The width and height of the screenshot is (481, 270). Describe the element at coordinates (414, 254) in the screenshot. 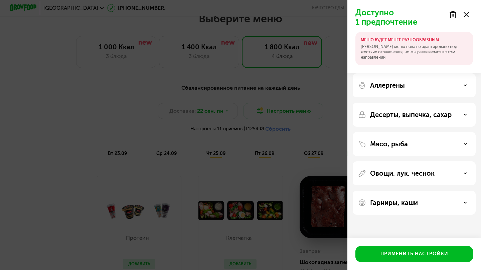

I see `button: Применить настройки` at that location.